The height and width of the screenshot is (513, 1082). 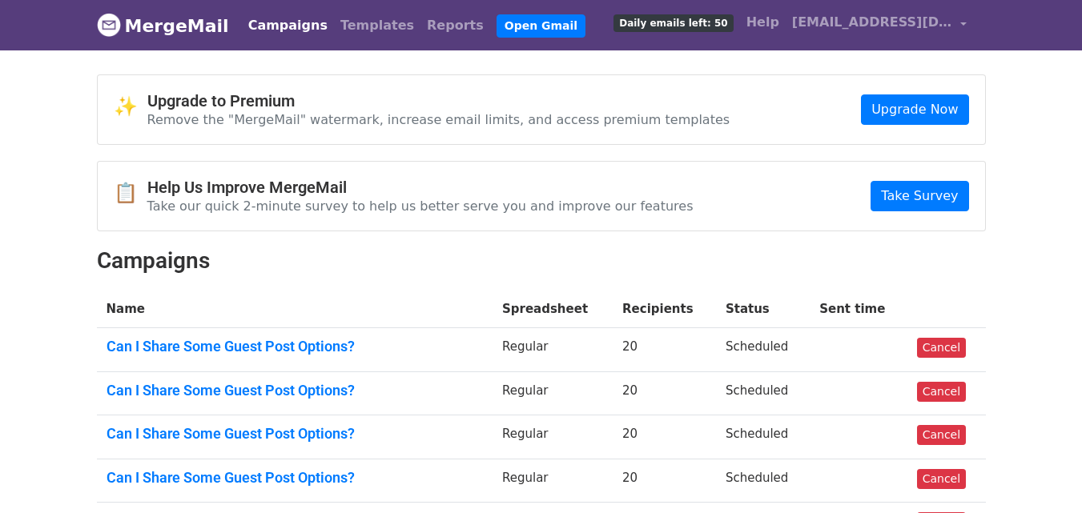 I want to click on a: Take Survey, so click(x=920, y=196).